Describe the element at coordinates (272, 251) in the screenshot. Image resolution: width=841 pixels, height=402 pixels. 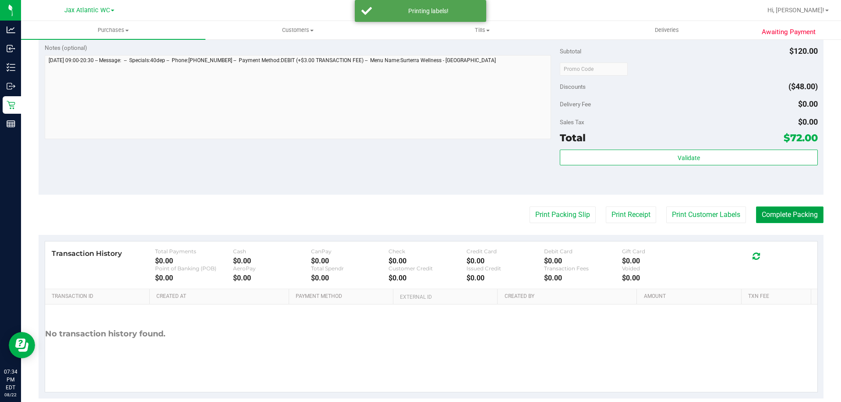
I see `div: Cash` at that location.